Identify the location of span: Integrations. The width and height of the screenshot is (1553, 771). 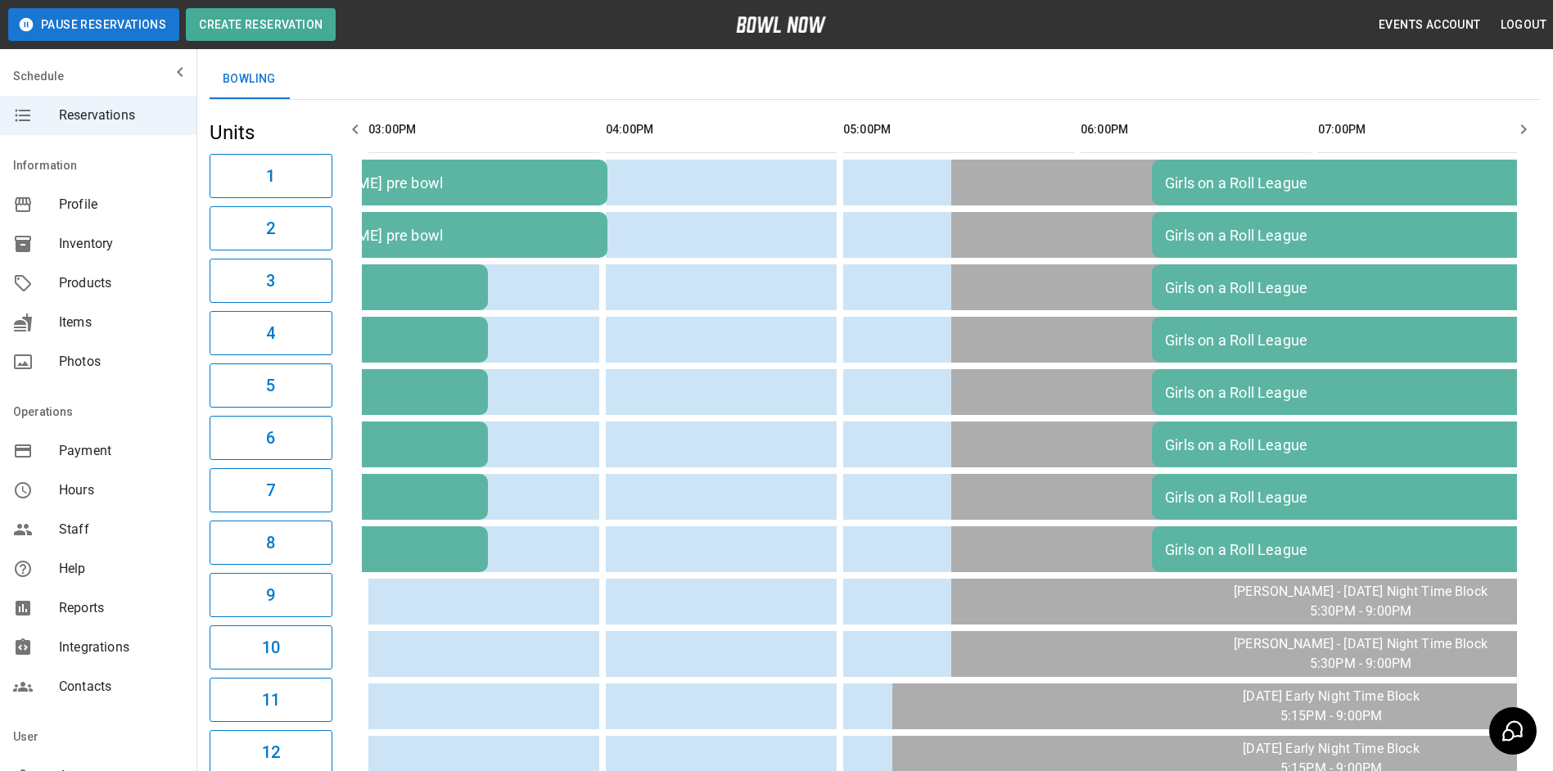
(121, 648).